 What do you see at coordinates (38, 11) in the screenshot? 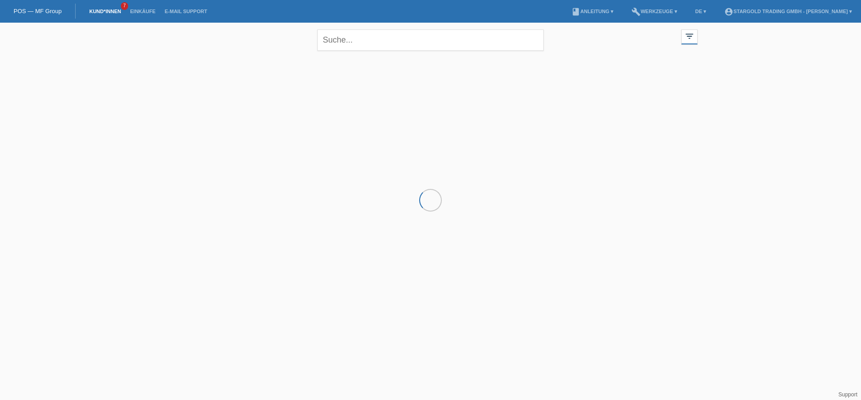
I see `a: POS — MF Group` at bounding box center [38, 11].